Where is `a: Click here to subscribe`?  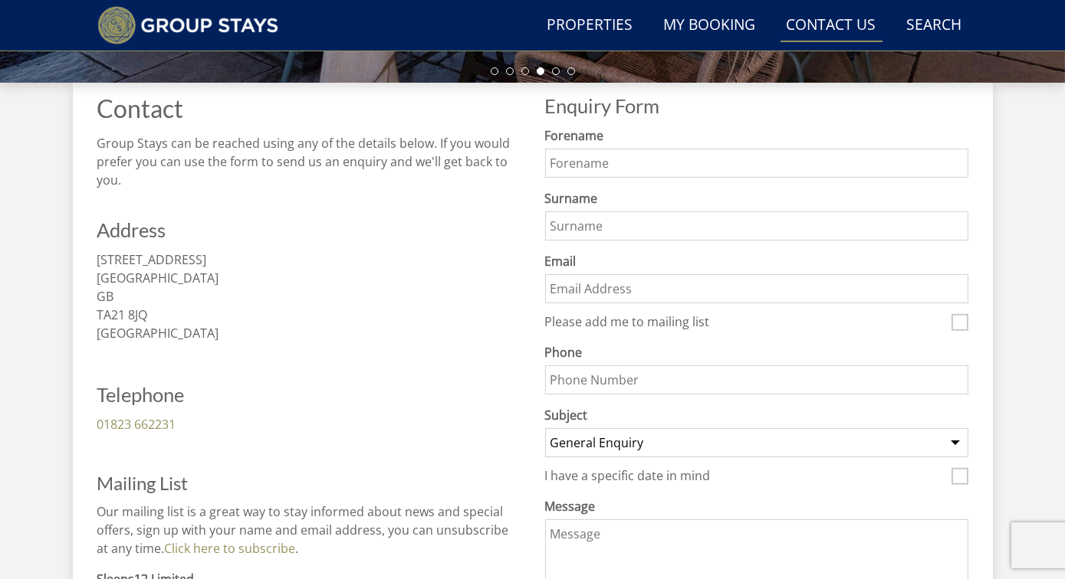 a: Click here to subscribe is located at coordinates (230, 549).